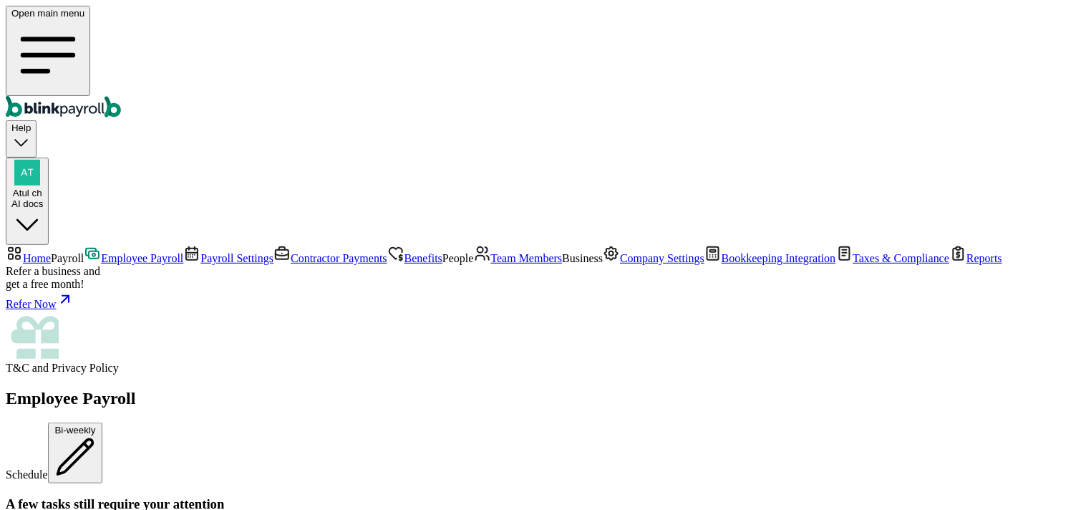 The height and width of the screenshot is (510, 1086). What do you see at coordinates (543, 452) in the screenshot?
I see `div: Schedule` at bounding box center [543, 452].